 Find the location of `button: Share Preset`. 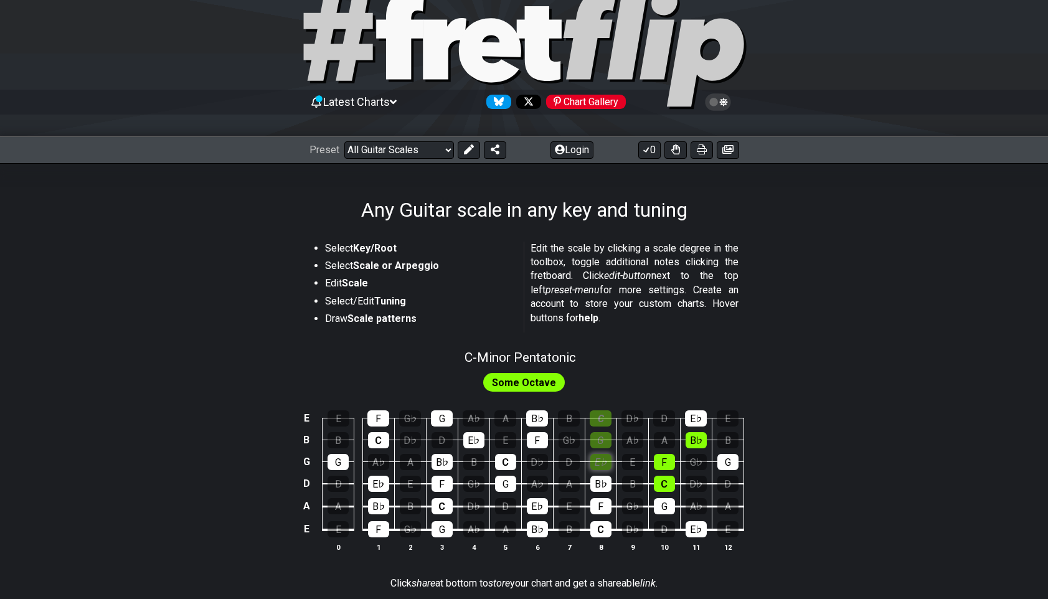

button: Share Preset is located at coordinates (495, 150).